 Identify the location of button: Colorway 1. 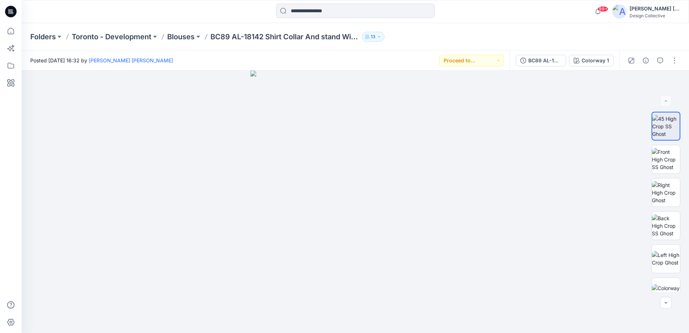
(591, 61).